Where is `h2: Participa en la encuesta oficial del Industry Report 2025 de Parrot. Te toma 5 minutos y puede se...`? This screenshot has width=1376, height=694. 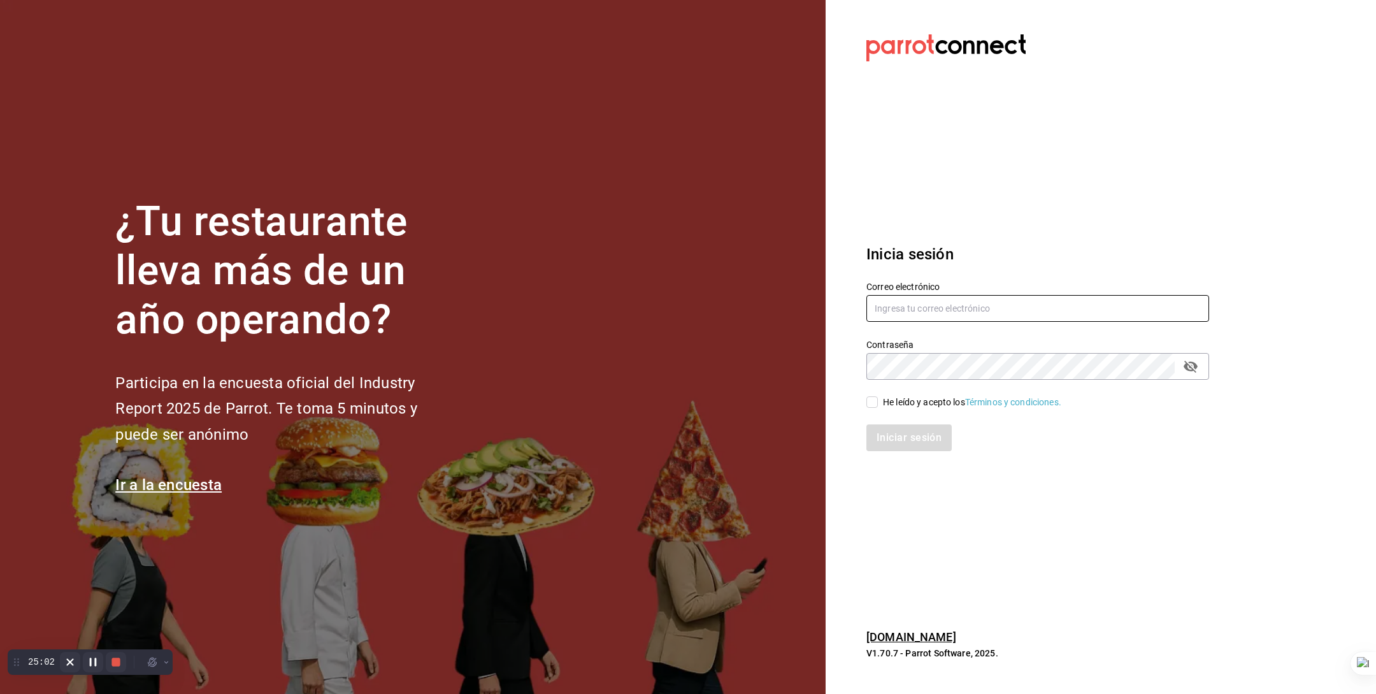
h2: Participa en la encuesta oficial del Industry Report 2025 de Parrot. Te toma 5 minutos y puede se... is located at coordinates (287, 409).